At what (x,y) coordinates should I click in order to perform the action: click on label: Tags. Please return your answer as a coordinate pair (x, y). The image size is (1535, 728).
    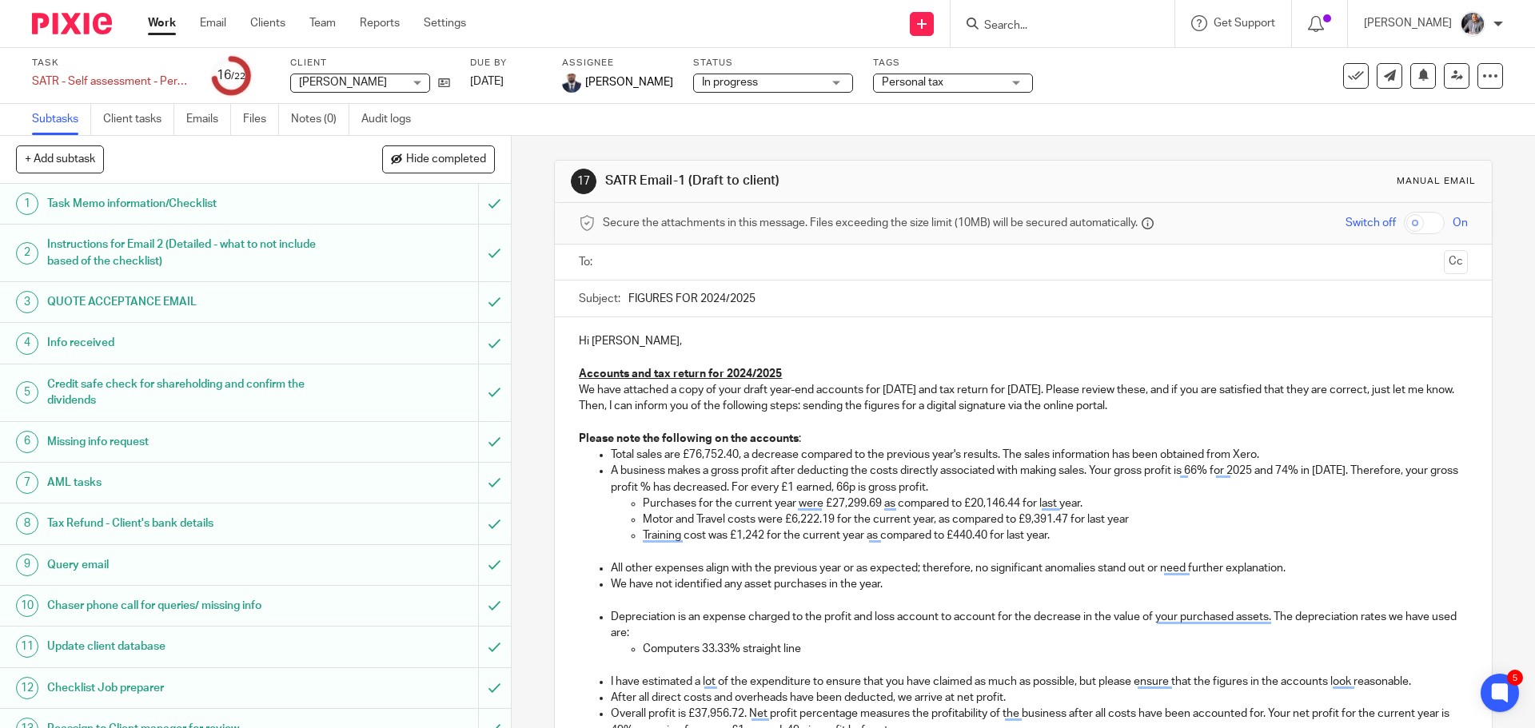
    Looking at the image, I should click on (953, 63).